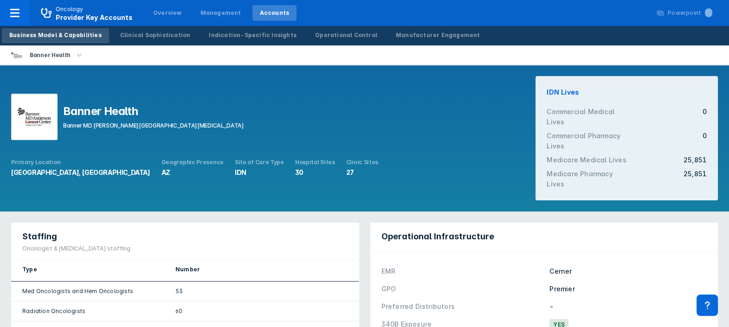  Describe the element at coordinates (94, 17) in the screenshot. I see `span: Provider Key Accounts` at that location.